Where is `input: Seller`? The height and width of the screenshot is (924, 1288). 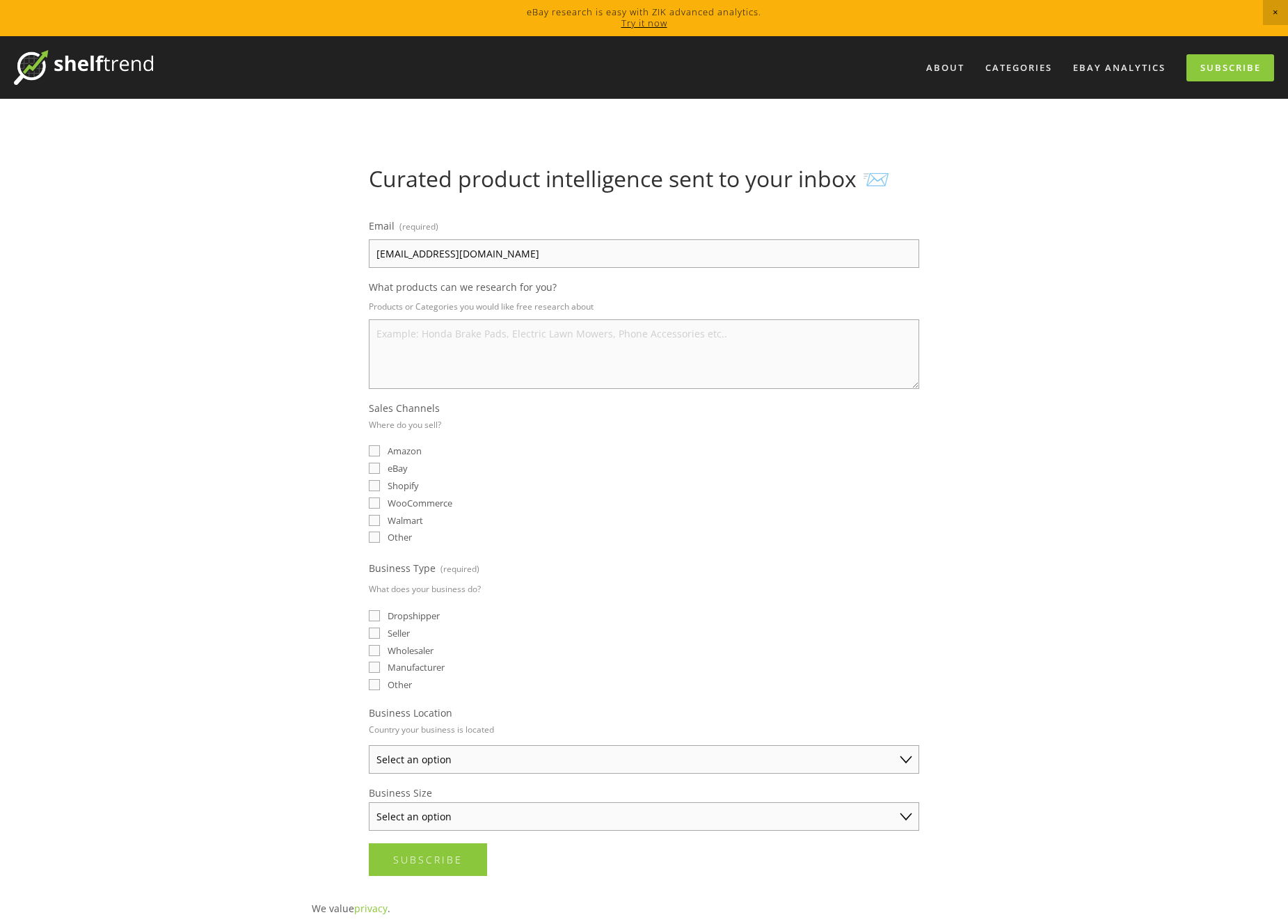
input: Seller is located at coordinates (375, 633).